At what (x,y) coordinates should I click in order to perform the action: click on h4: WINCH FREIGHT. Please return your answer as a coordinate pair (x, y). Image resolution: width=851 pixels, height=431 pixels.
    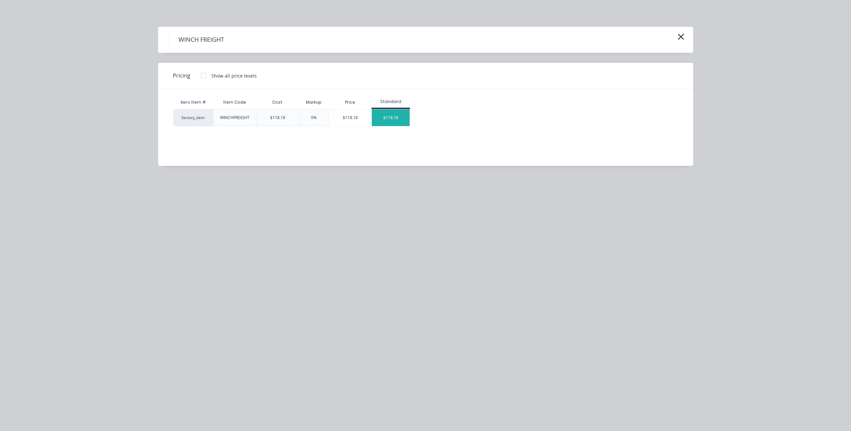
    Looking at the image, I should click on (201, 40).